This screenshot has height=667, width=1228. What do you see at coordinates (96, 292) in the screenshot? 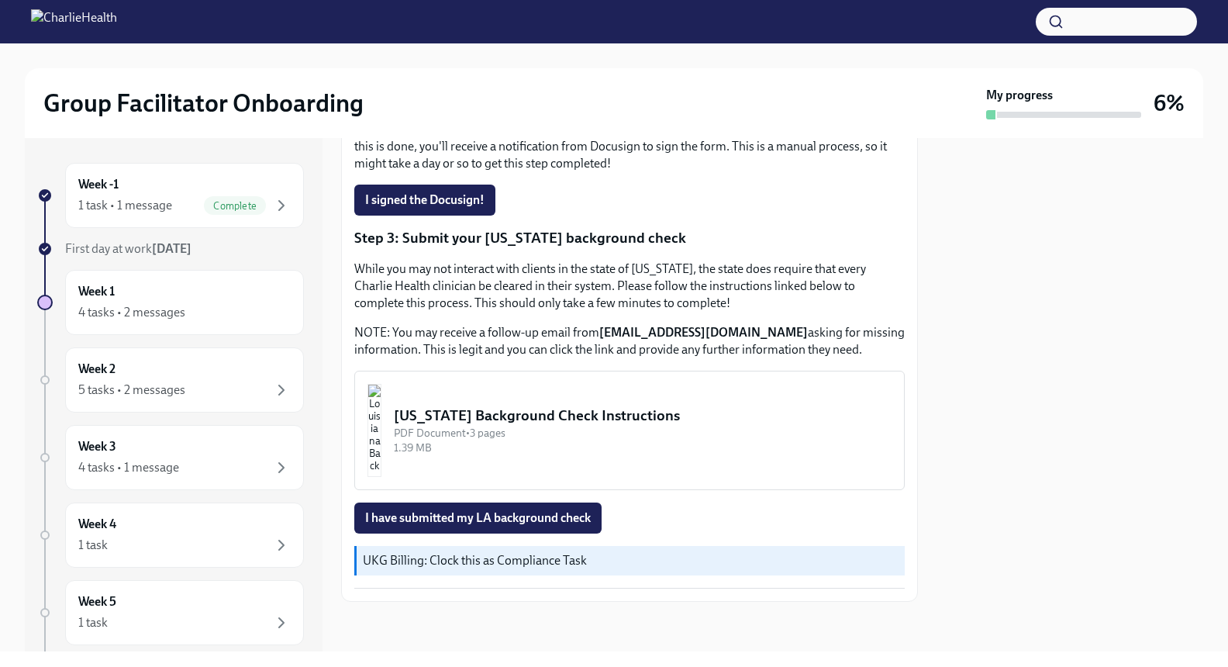
I see `h6: Week 1` at bounding box center [96, 292].